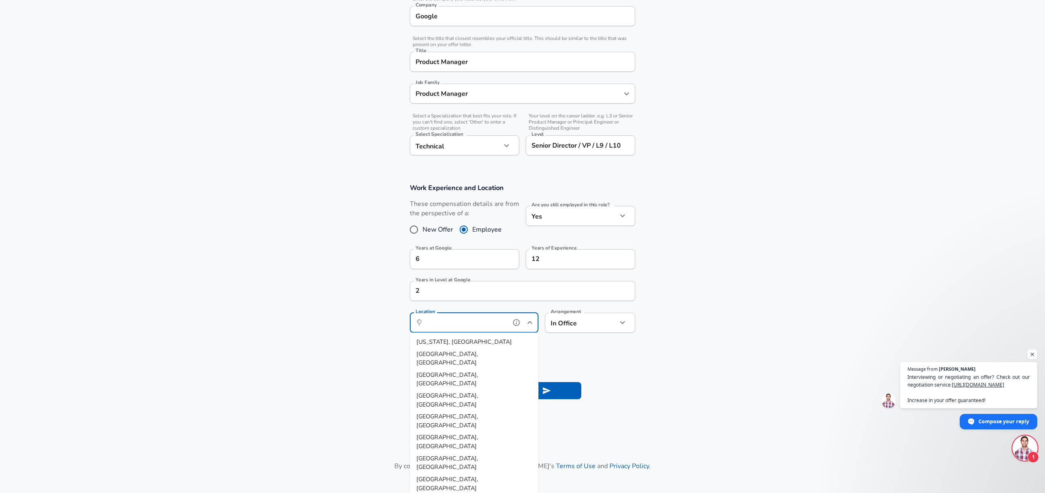  Describe the element at coordinates (522, 188) in the screenshot. I see `h3: Work Experience and Location` at that location.